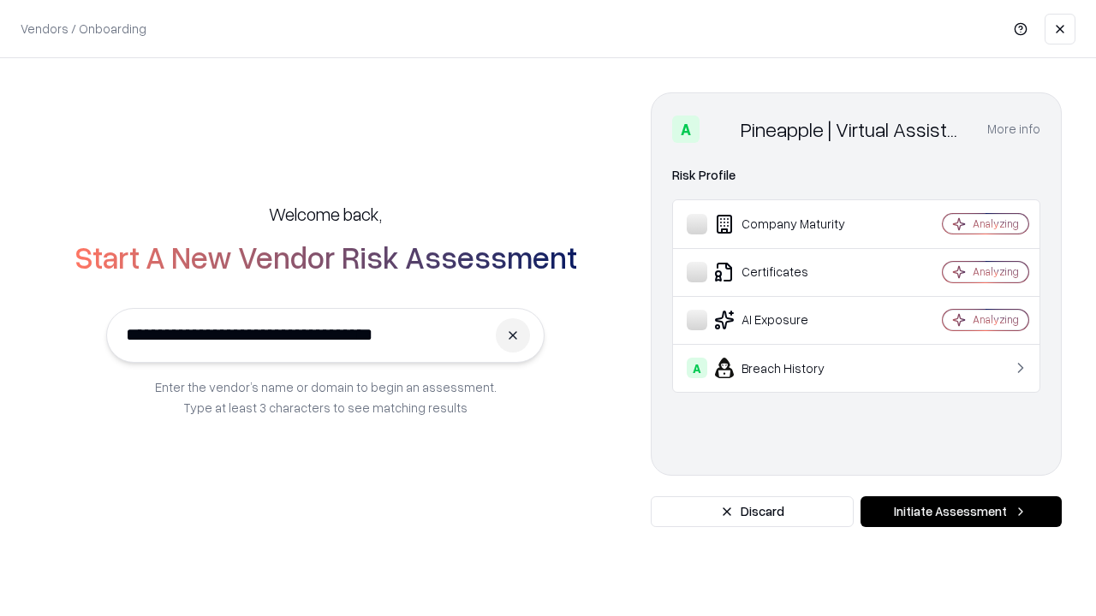 The width and height of the screenshot is (1096, 616). What do you see at coordinates (960, 512) in the screenshot?
I see `button: Initiate Assessment` at bounding box center [960, 512].